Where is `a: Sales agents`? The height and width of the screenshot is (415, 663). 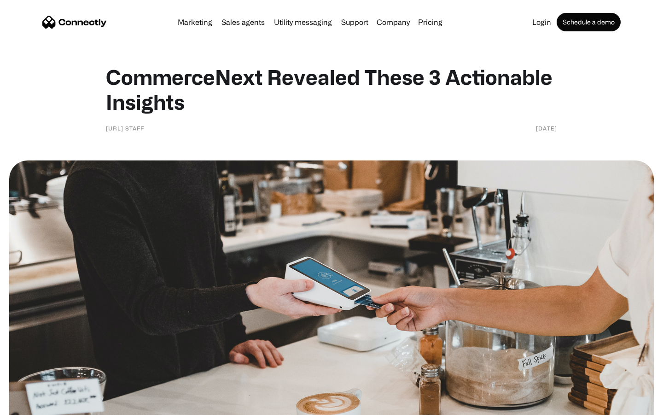
a: Sales agents is located at coordinates (243, 22).